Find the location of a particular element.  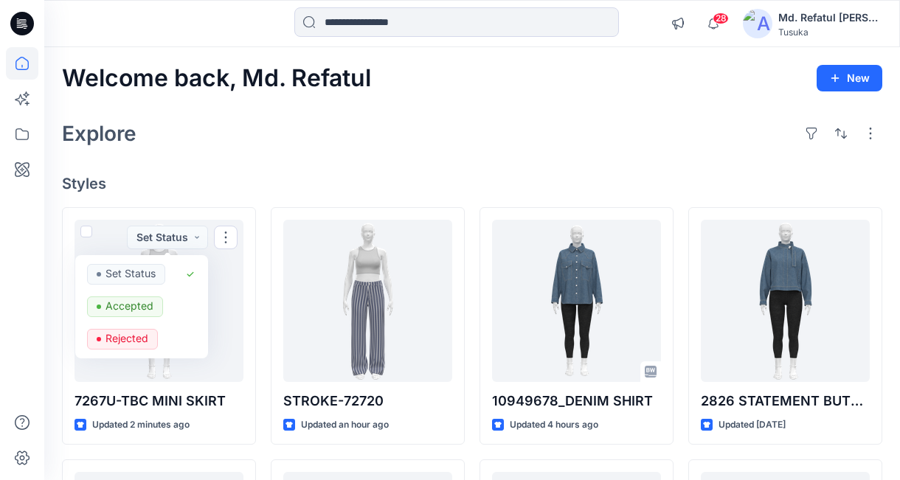

p: Accepted is located at coordinates (129, 306).